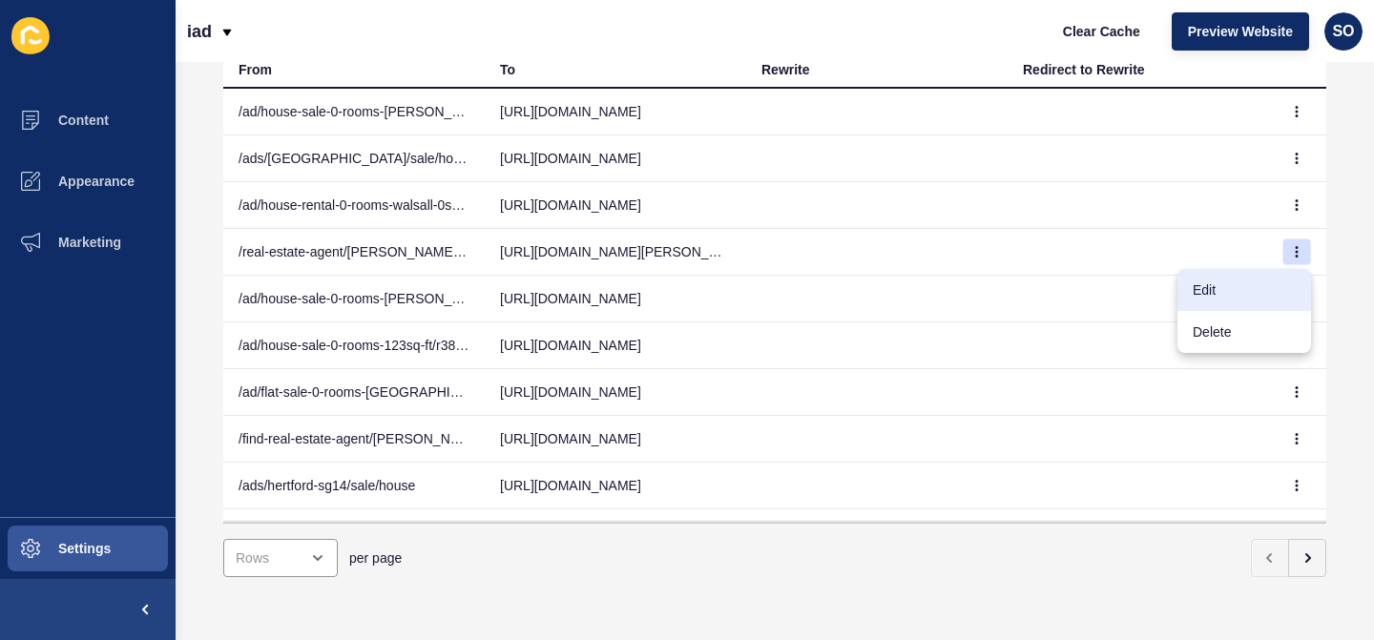  Describe the element at coordinates (1241, 31) in the screenshot. I see `span: Preview Website` at that location.